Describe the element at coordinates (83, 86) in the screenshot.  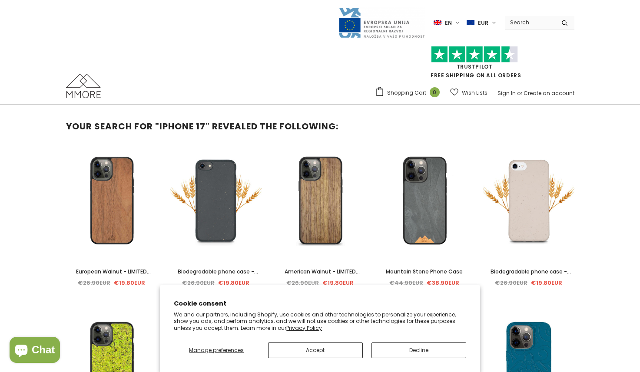
I see `img: MMORE Cases` at that location.